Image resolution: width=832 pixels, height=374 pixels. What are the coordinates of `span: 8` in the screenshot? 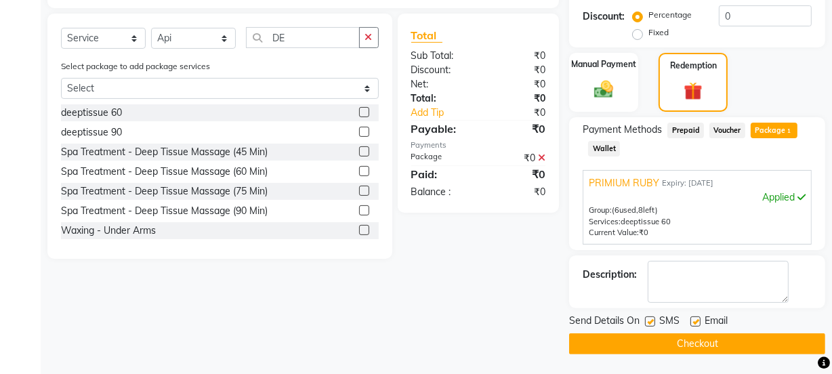 It's located at (640, 210).